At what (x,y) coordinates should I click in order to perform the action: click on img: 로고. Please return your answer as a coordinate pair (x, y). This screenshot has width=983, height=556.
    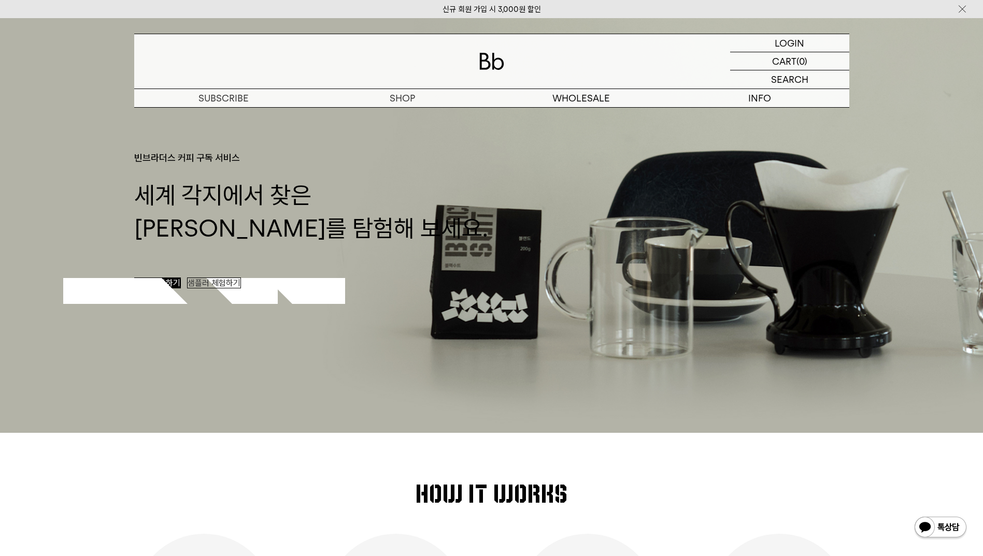
    Looking at the image, I should click on (492, 61).